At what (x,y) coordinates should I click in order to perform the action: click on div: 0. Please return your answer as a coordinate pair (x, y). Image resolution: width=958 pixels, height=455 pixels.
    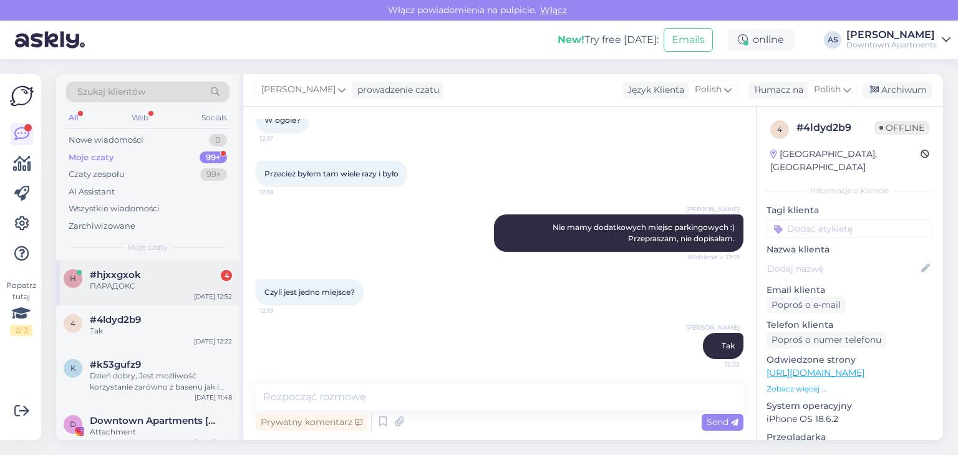
    Looking at the image, I should click on (218, 140).